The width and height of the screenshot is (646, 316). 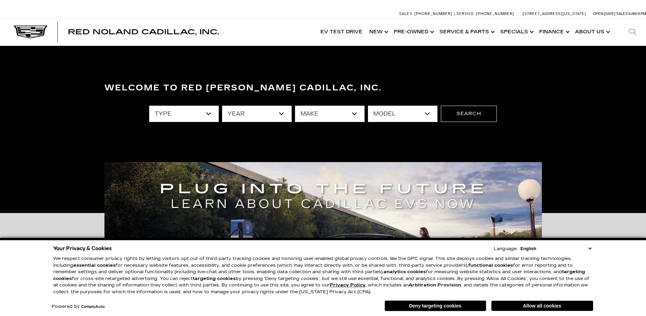 I want to click on span: Your Privacy & Cookies, so click(x=82, y=248).